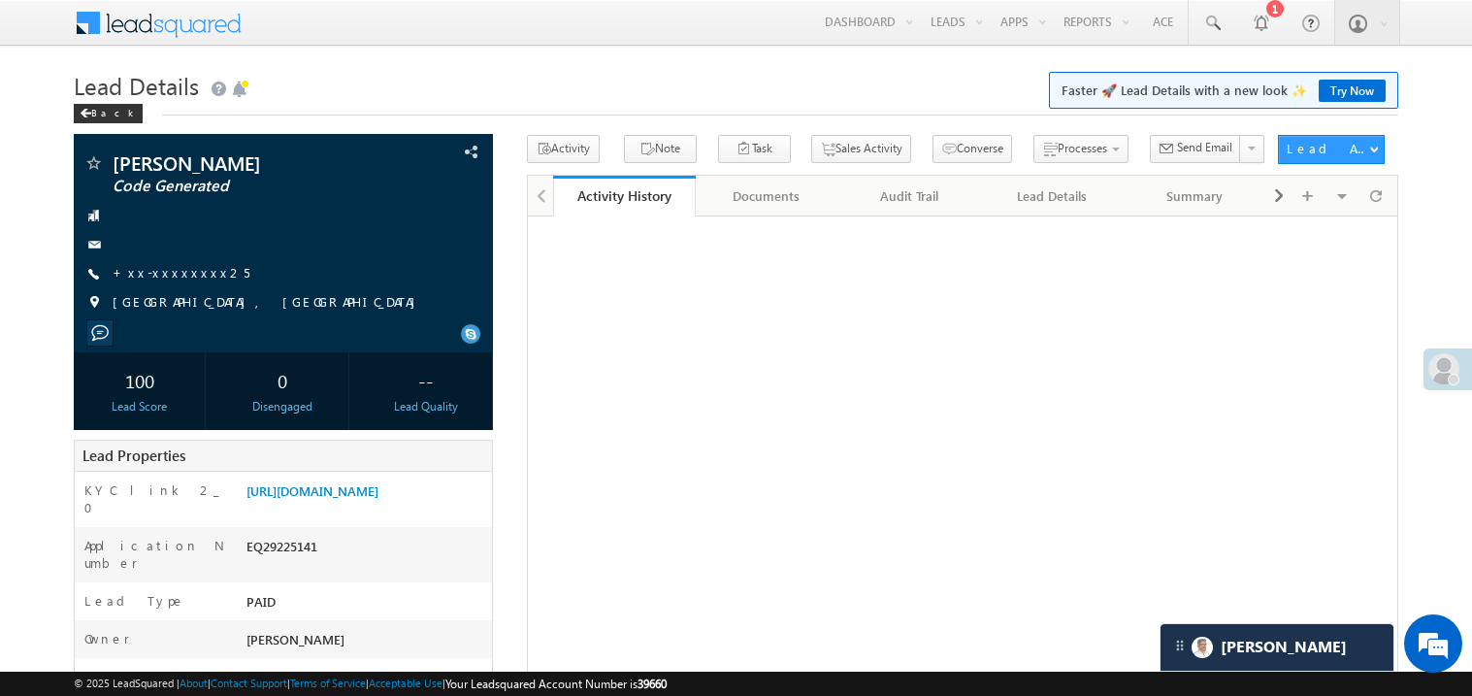  Describe the element at coordinates (624, 196) in the screenshot. I see `a: Activity History` at that location.